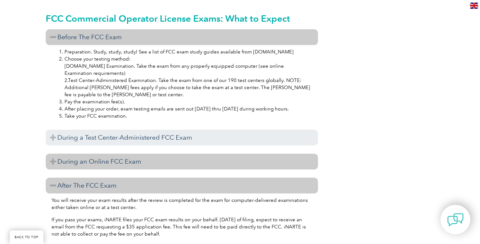 The width and height of the screenshot is (480, 244). I want to click on h3: During a Test Center-Administered FCC Exam, so click(182, 137).